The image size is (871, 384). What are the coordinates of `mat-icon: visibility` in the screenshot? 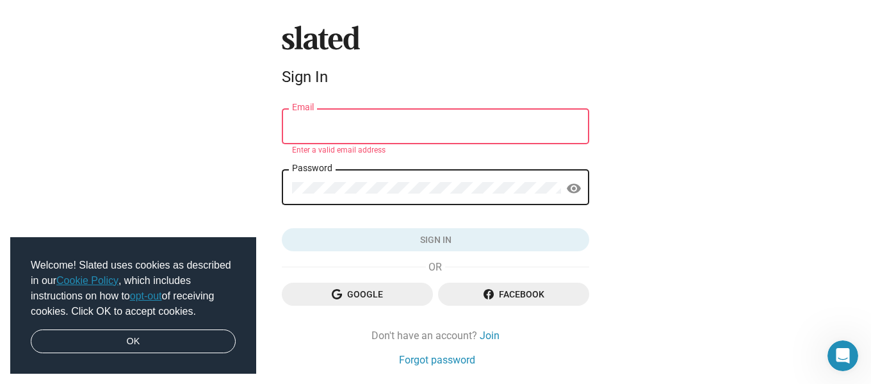 It's located at (574, 188).